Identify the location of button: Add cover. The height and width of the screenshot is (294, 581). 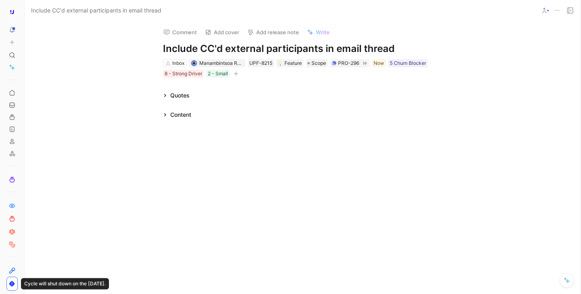
(222, 32).